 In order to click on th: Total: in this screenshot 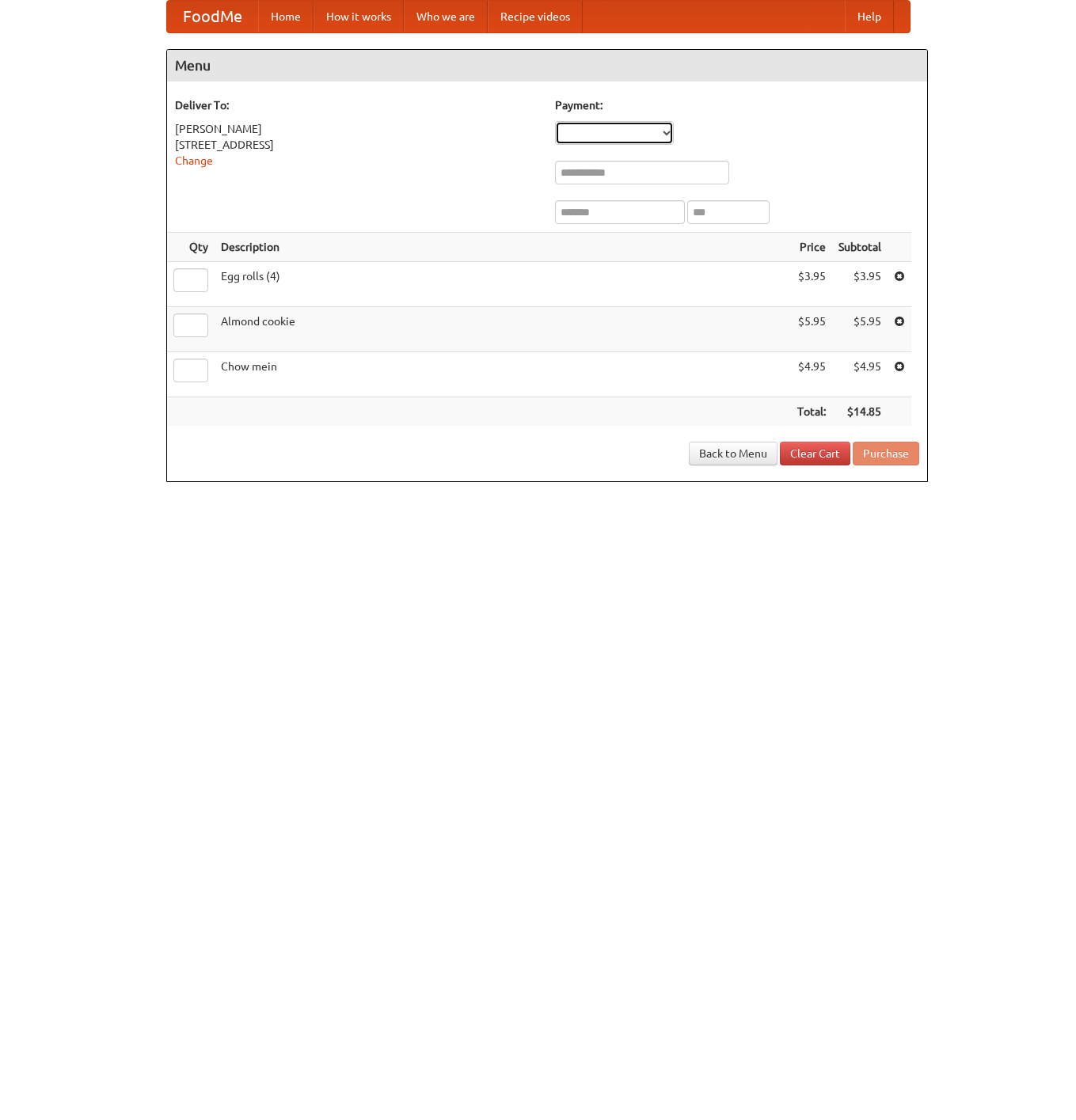, I will do `click(812, 412)`.